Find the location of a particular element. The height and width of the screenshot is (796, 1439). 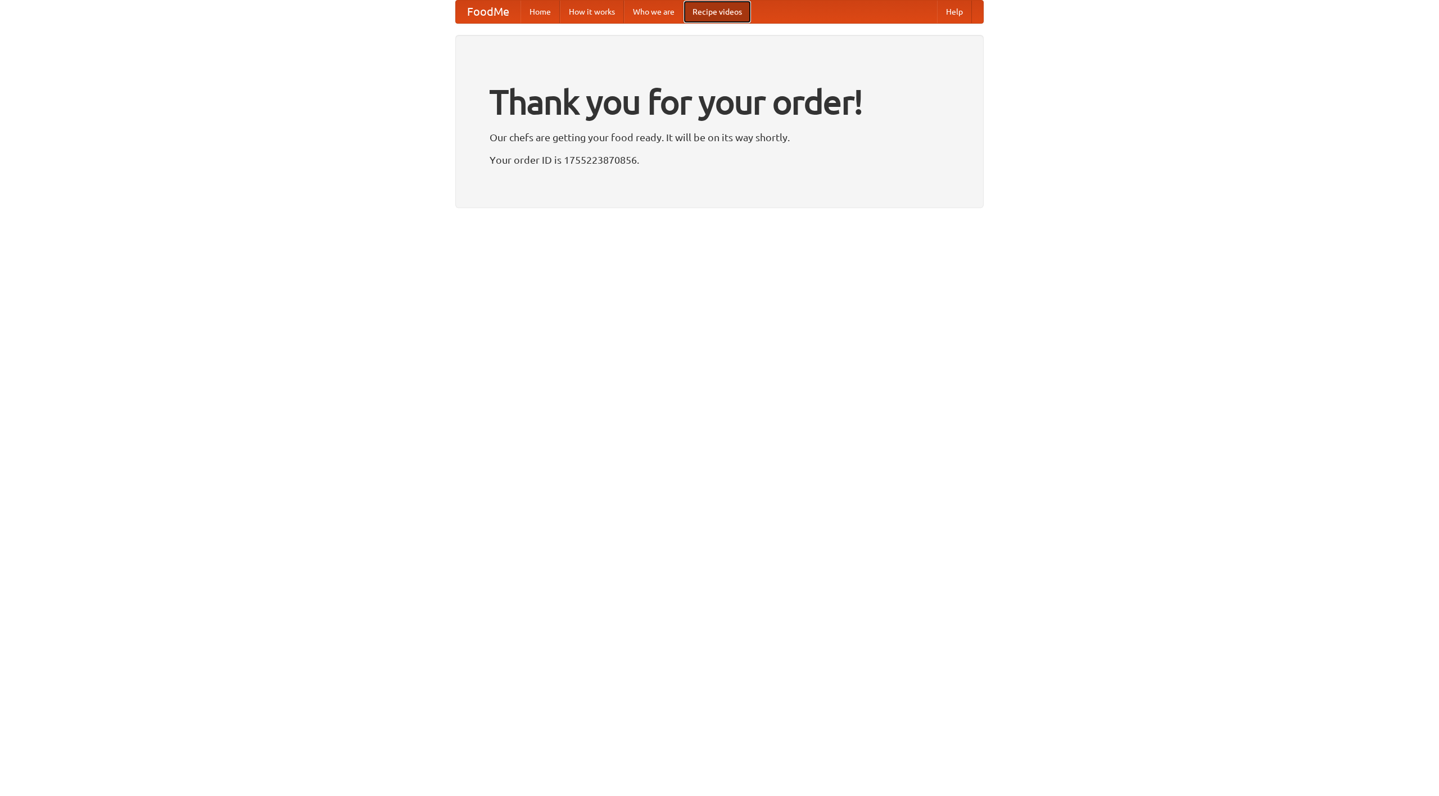

a: Home is located at coordinates (540, 12).